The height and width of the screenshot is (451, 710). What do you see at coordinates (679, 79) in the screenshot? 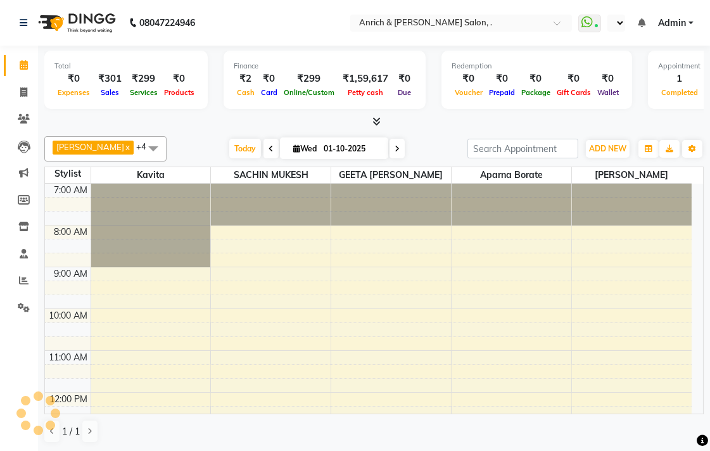
I see `div: 1` at bounding box center [679, 79].